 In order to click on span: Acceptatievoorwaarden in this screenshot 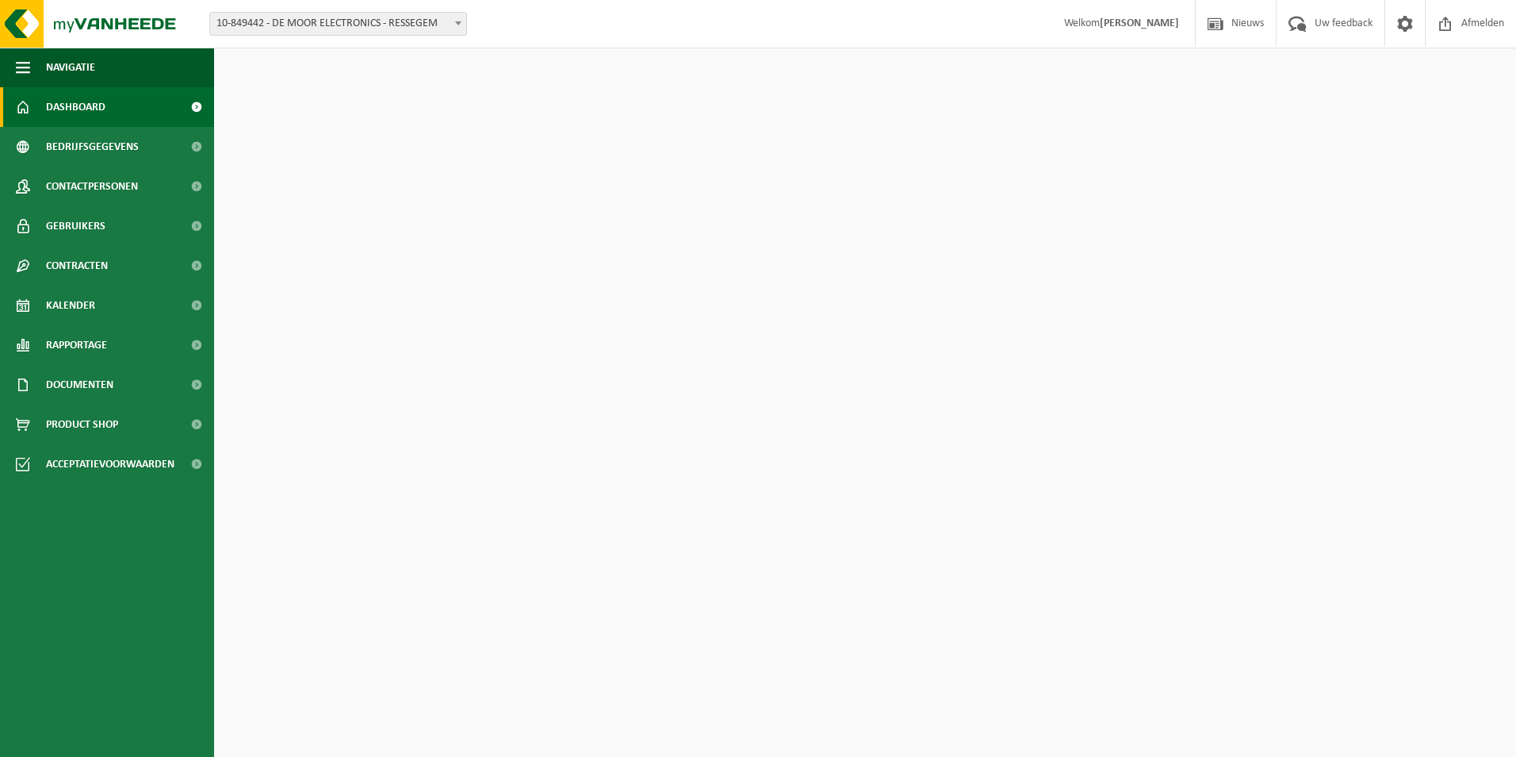, I will do `click(110, 464)`.